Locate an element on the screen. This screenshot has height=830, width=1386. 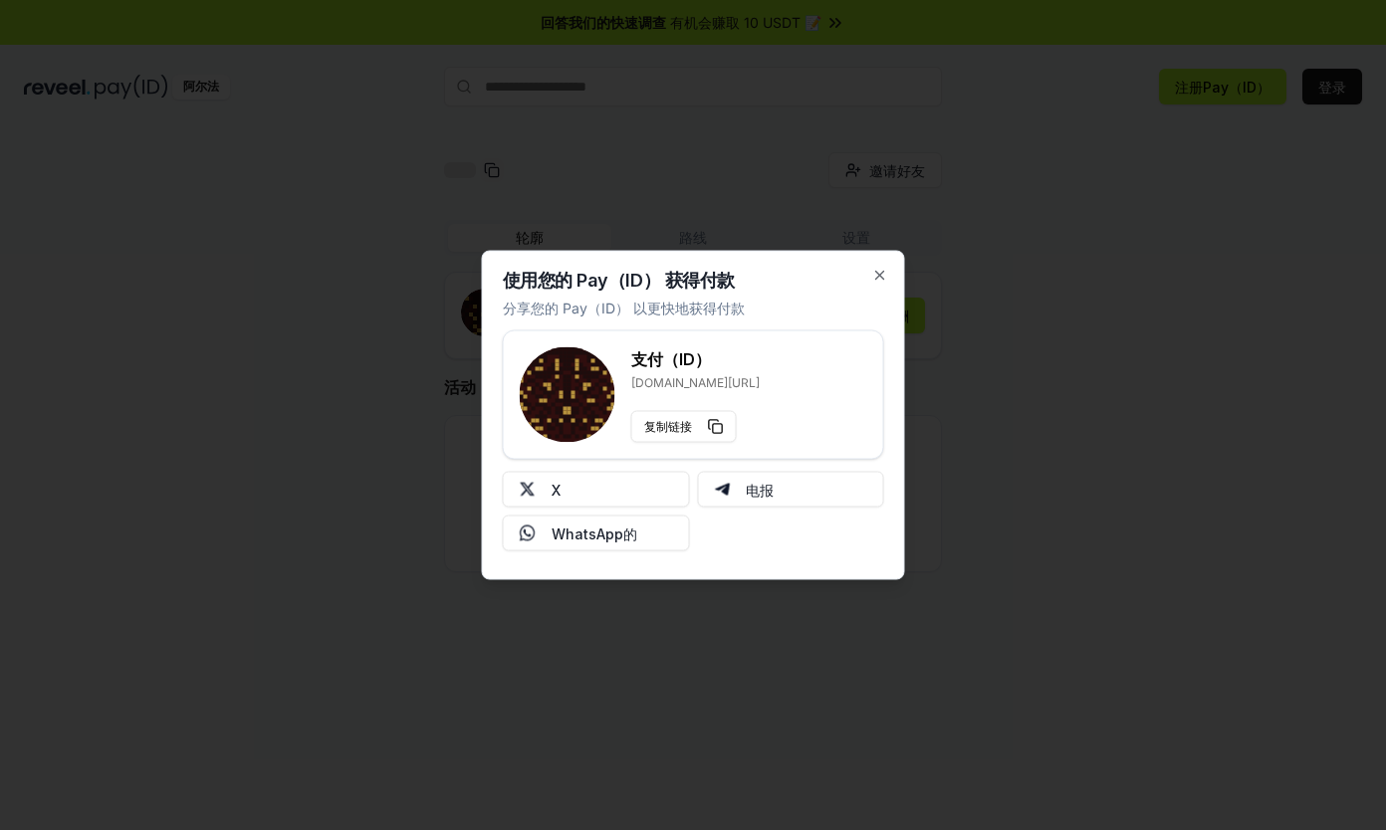
img: 电报 is located at coordinates (722, 490).